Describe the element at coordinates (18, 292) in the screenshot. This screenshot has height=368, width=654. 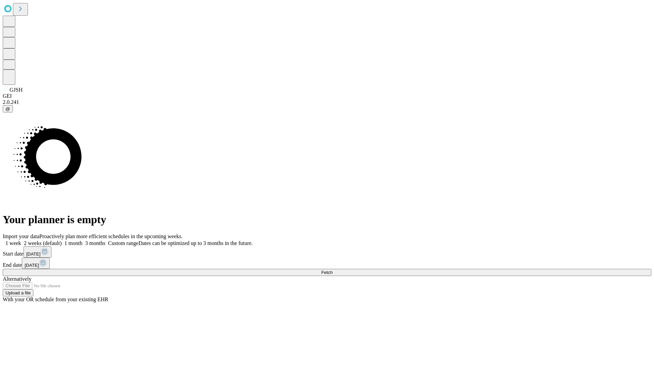
I see `button: Upload a file` at that location.